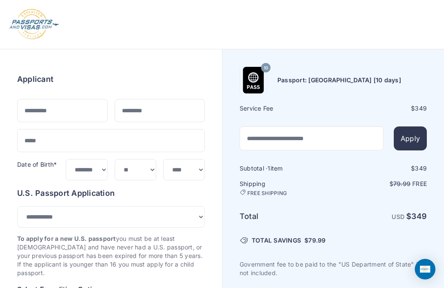 The height and width of the screenshot is (288, 444). Describe the element at coordinates (269, 168) in the screenshot. I see `span: 1` at that location.